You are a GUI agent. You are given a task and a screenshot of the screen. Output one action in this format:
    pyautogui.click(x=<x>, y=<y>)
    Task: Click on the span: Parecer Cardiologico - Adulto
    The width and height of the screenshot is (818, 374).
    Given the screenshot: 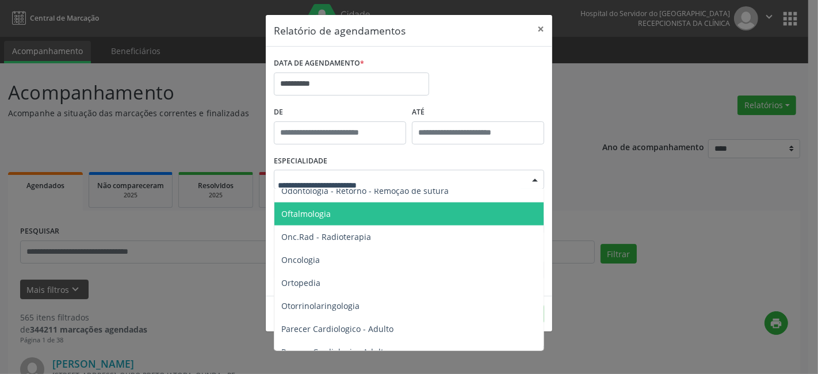 What is the action you would take?
    pyautogui.click(x=337, y=328)
    